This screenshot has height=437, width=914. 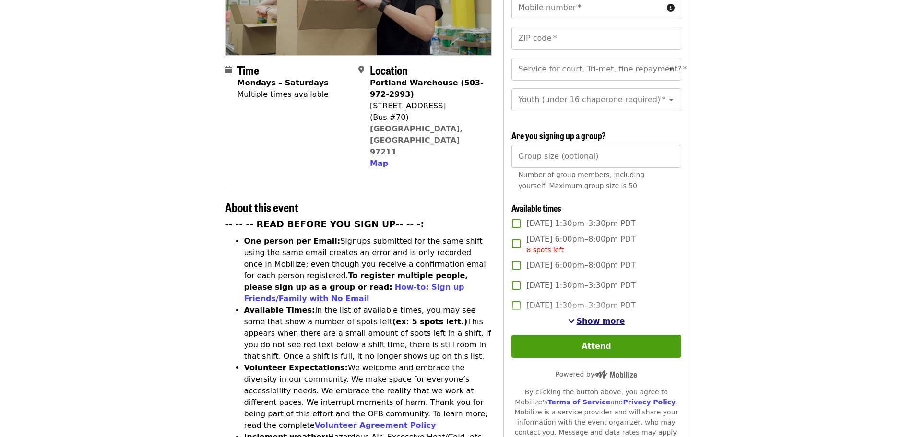 What do you see at coordinates (578, 402) in the screenshot?
I see `a: Terms of Service` at bounding box center [578, 402].